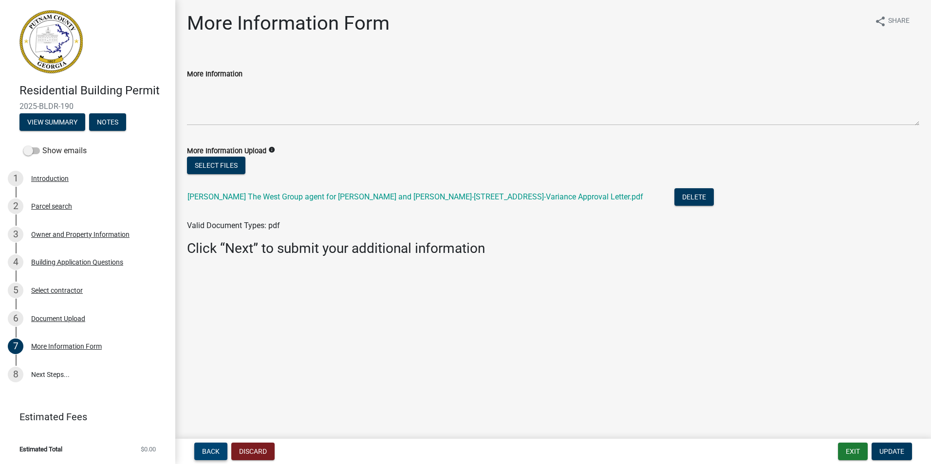 The height and width of the screenshot is (464, 931). What do you see at coordinates (52, 122) in the screenshot?
I see `button: View Summary` at bounding box center [52, 122].